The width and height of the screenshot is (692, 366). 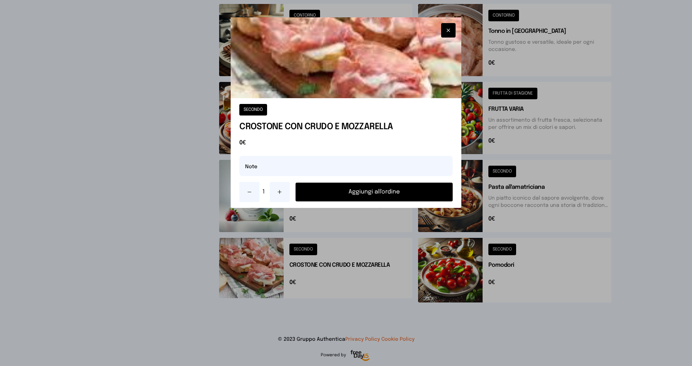 What do you see at coordinates (346, 58) in the screenshot?
I see `img: CROSTONE CON CRUDO E MOZZARELLA` at bounding box center [346, 58].